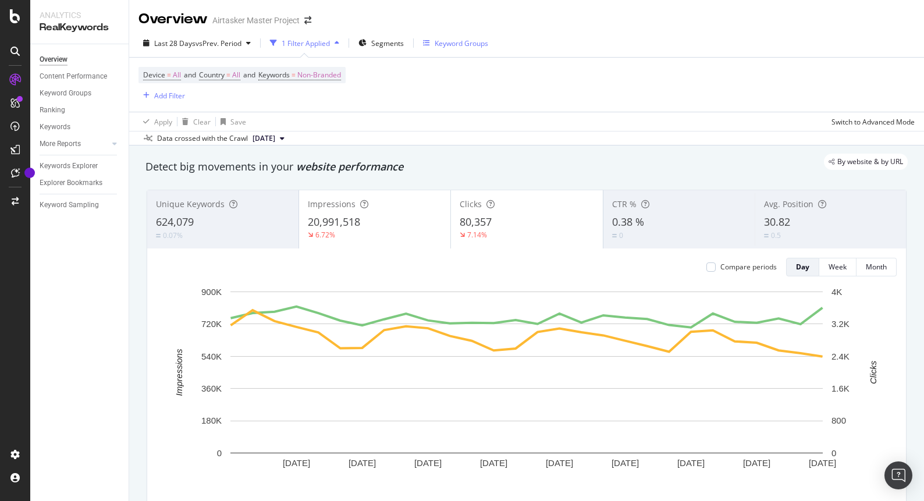 Image resolution: width=924 pixels, height=501 pixels. I want to click on div: A chart., so click(526, 386).